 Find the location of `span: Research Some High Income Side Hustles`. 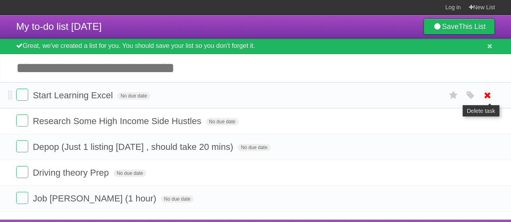

span: Research Some High Income Side Hustles is located at coordinates (118, 121).